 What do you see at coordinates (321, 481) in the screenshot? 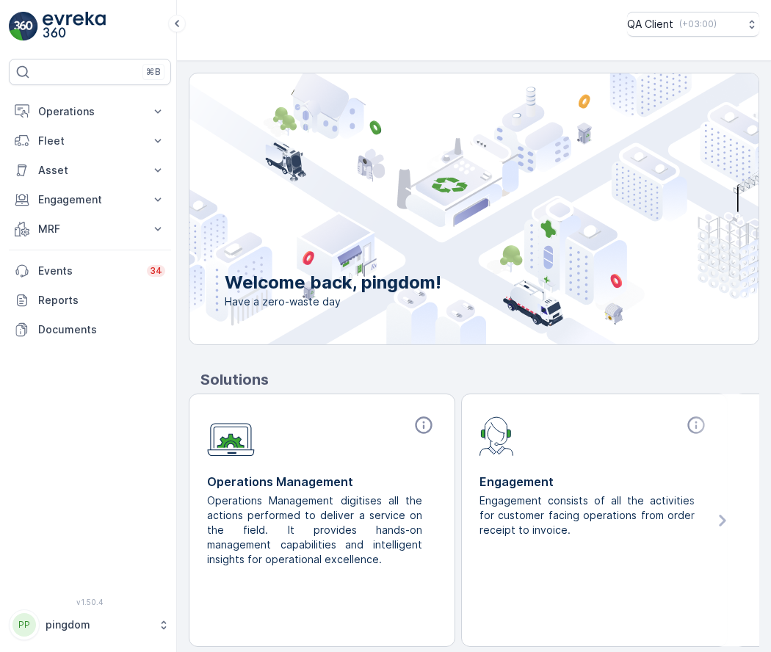
I see `p: Operations Management` at bounding box center [321, 481].